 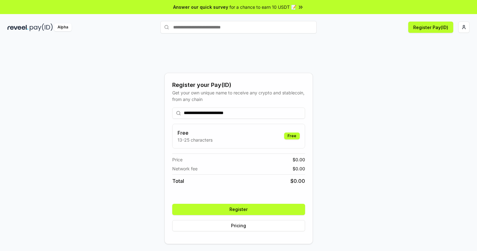 I want to click on span: Answer our quick survey, so click(x=201, y=7).